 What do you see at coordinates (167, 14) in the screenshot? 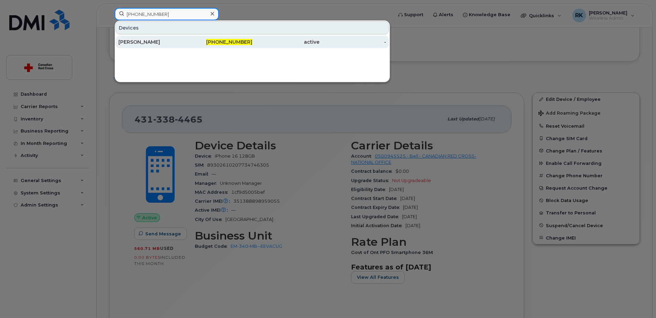
I see `input: Find something...` at bounding box center [167, 14].